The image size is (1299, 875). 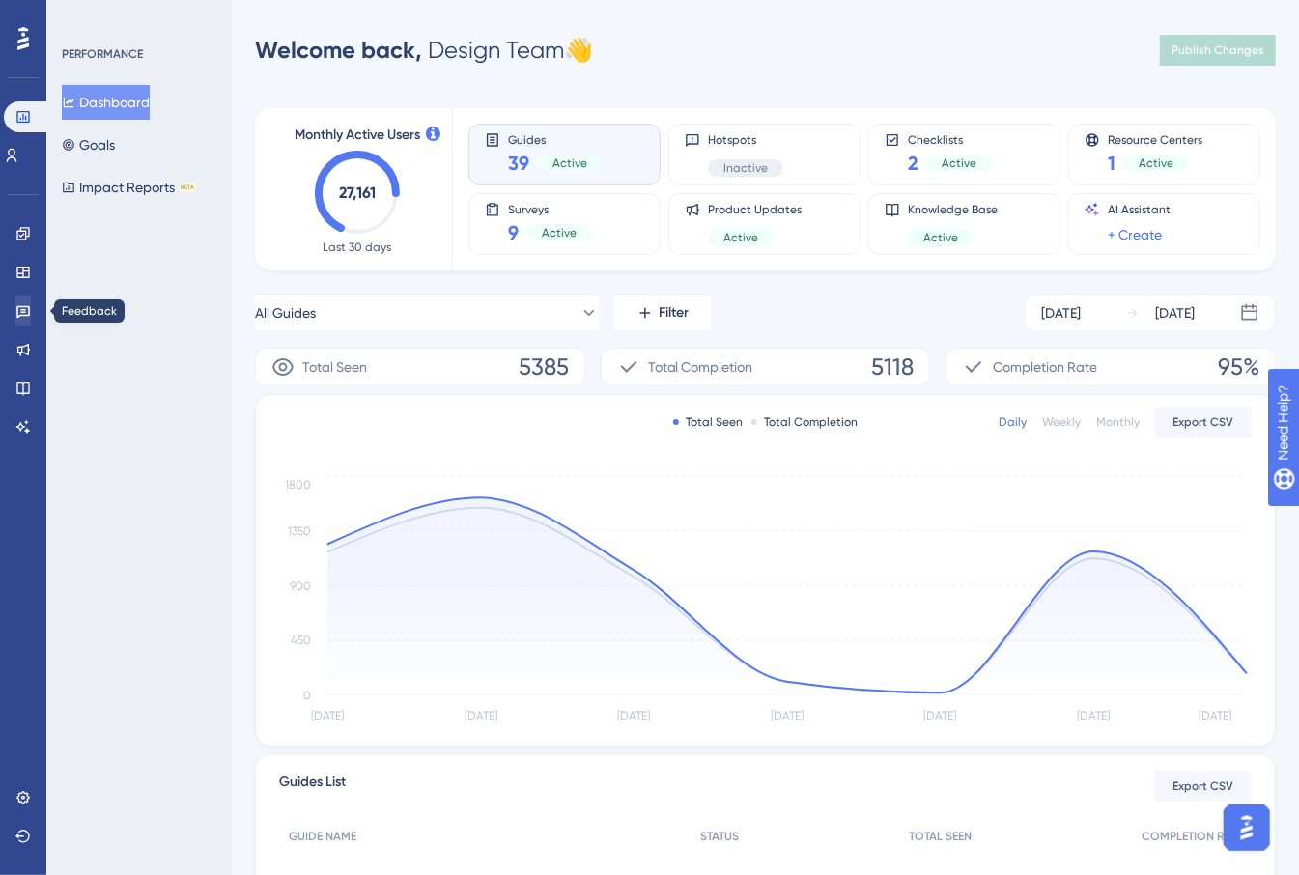 What do you see at coordinates (102, 54) in the screenshot?
I see `div: PERFORMANCE` at bounding box center [102, 54].